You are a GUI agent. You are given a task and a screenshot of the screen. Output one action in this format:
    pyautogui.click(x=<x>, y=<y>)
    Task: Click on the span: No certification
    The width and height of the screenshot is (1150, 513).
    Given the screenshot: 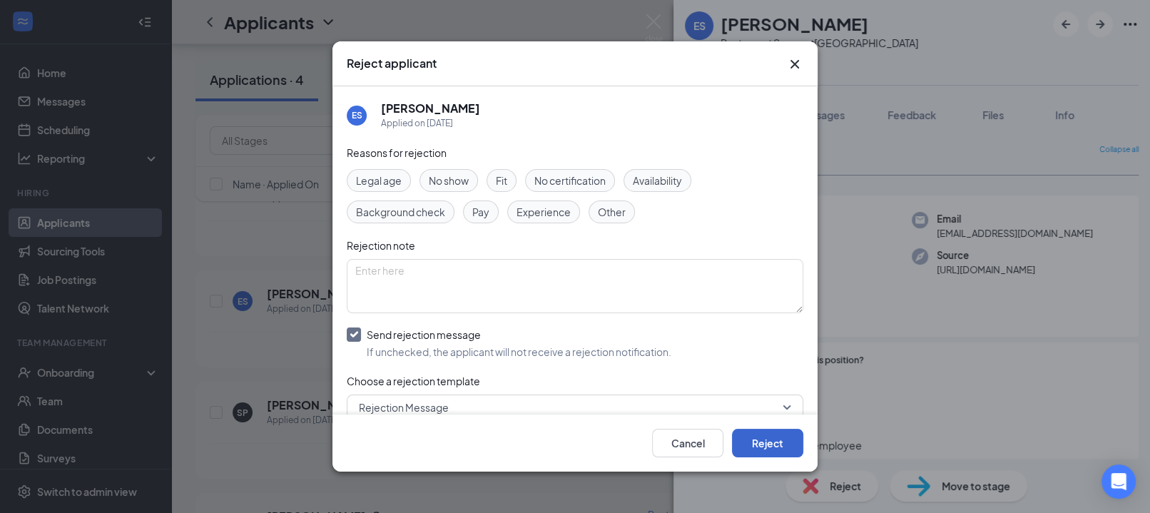 What is the action you would take?
    pyautogui.click(x=570, y=180)
    